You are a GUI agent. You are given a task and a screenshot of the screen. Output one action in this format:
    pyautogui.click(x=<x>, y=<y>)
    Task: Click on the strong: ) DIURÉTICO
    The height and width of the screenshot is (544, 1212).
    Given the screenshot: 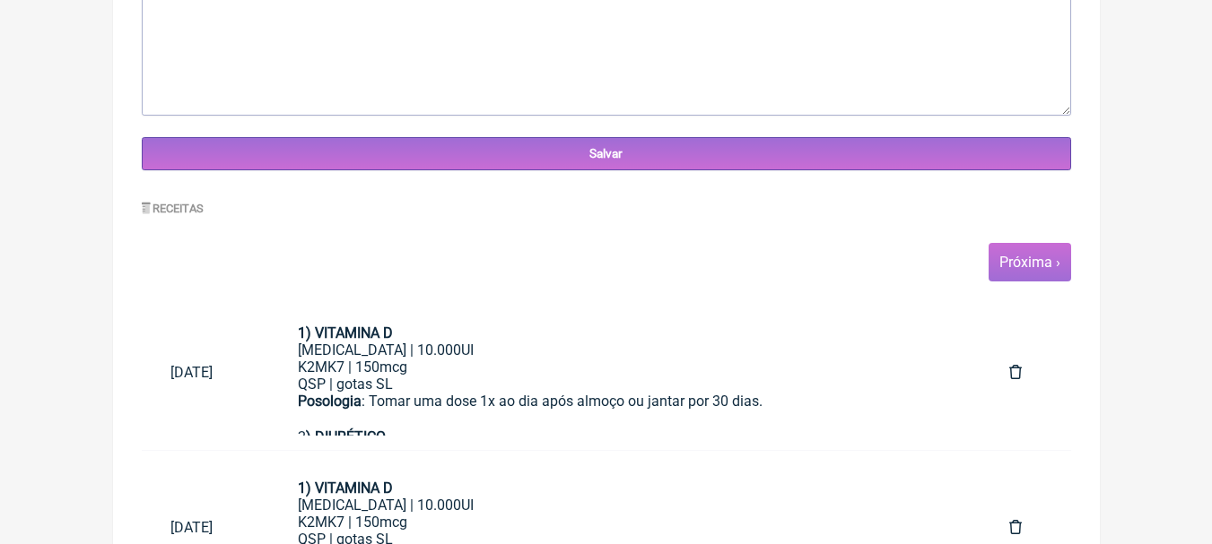 What is the action you would take?
    pyautogui.click(x=345, y=437)
    